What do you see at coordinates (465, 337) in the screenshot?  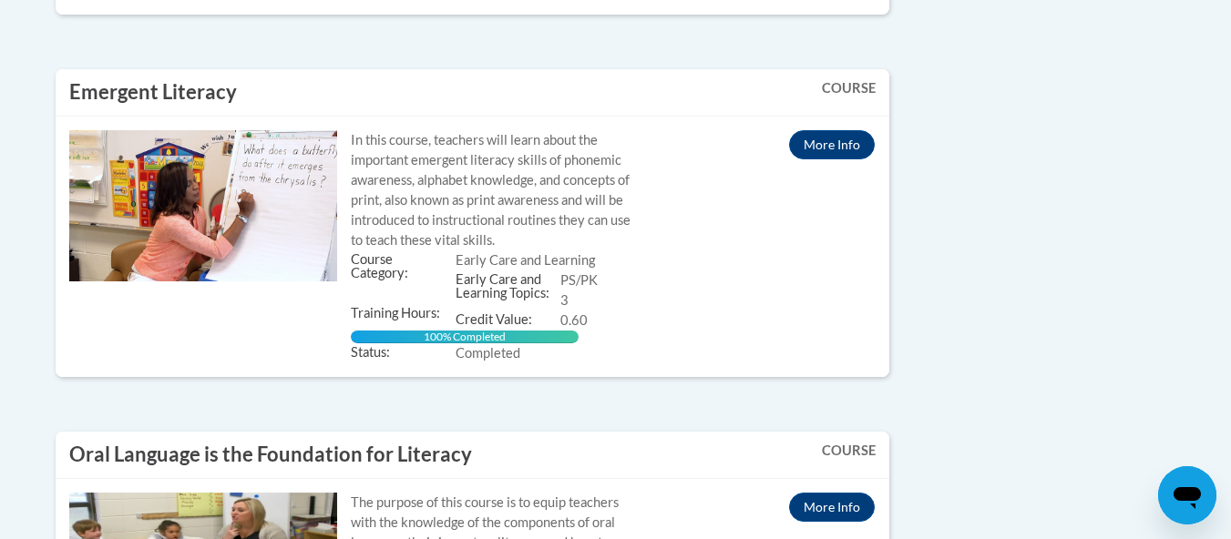 I see `div: Your progress` at bounding box center [465, 337].